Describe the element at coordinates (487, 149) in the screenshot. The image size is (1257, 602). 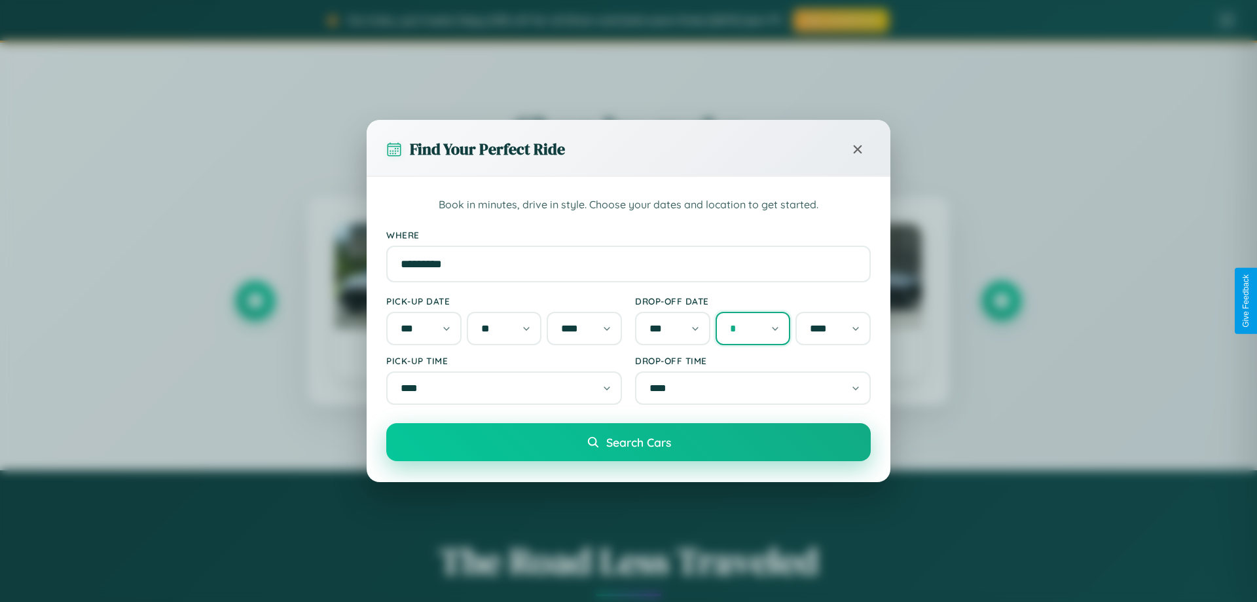
I see `h3: Find Your Perfect Ride` at that location.